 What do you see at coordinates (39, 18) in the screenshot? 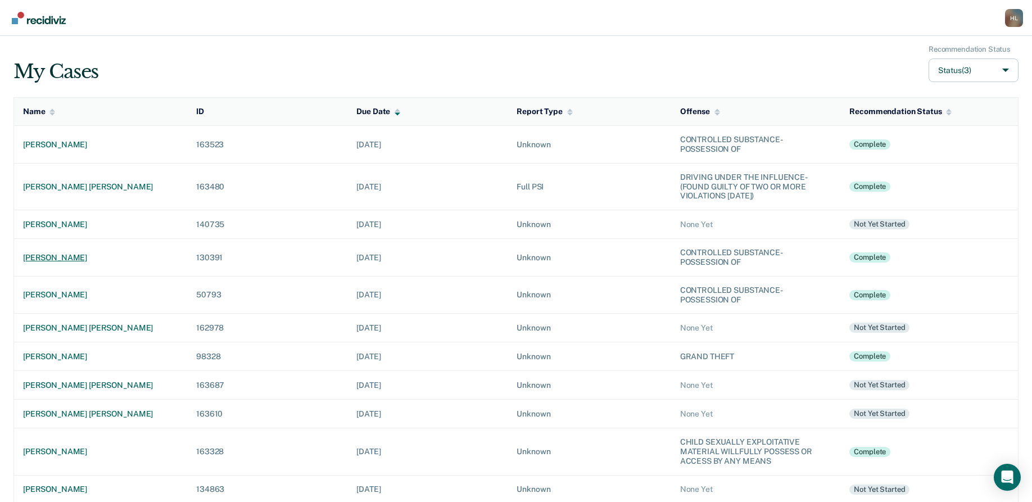
I see `img: Recidiviz` at bounding box center [39, 18].